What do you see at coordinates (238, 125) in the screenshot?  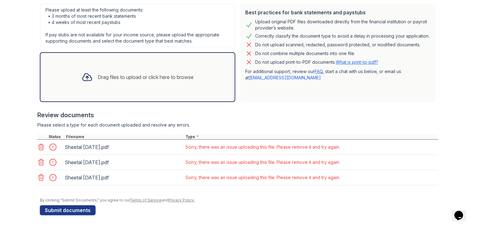 I see `div: Please select a type for each document uploaded and resolve any errors.` at bounding box center [238, 125].